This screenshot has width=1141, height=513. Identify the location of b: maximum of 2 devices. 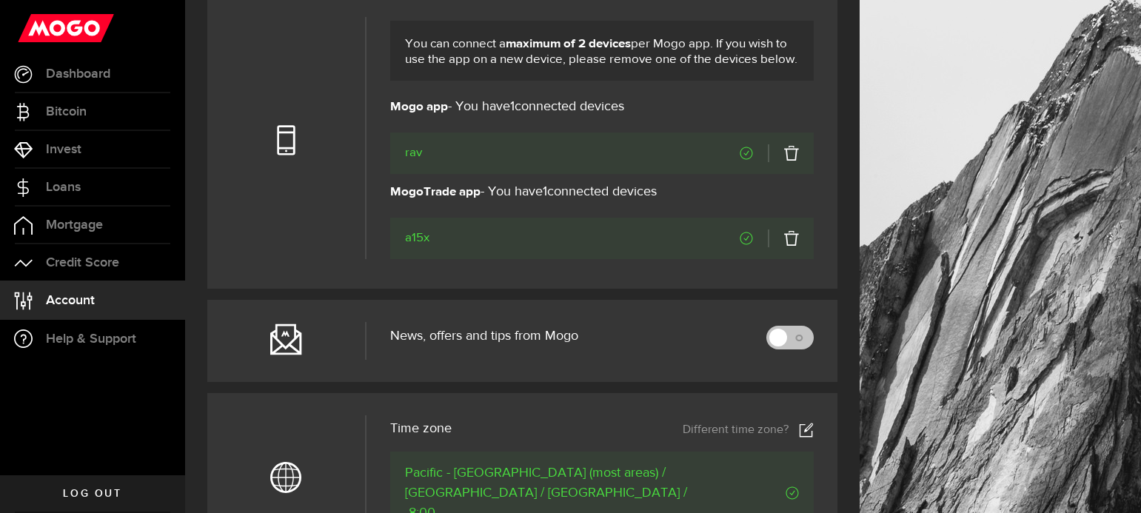
(568, 44).